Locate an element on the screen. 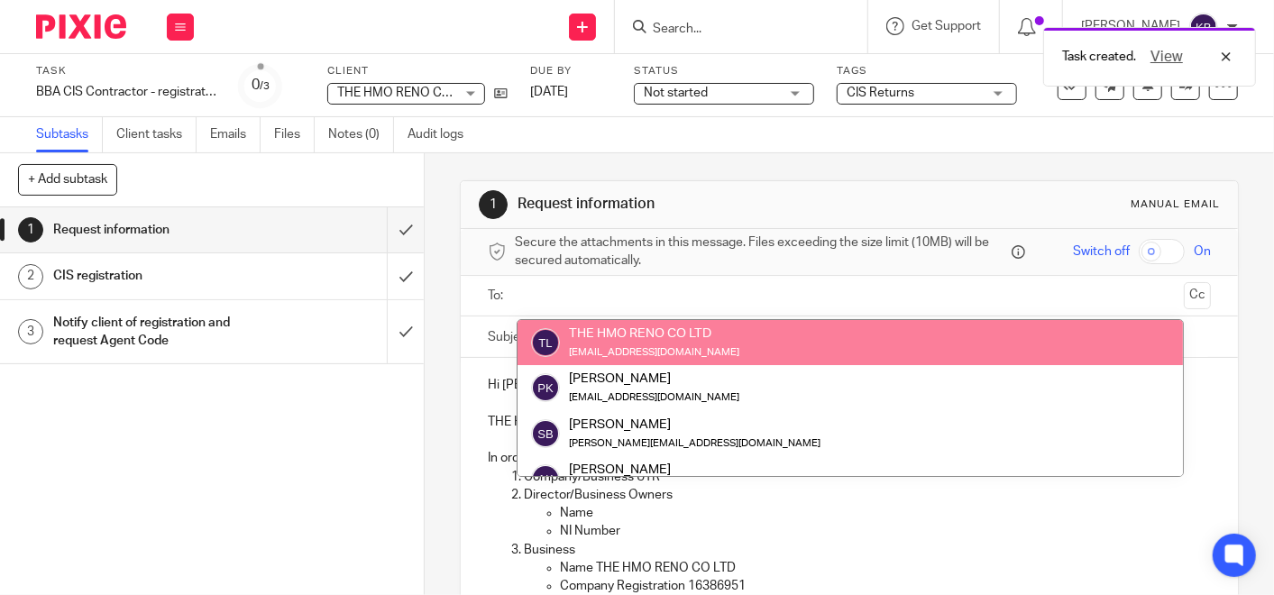 The height and width of the screenshot is (595, 1274). span: Secure the attachments in this message. Files exceeding the size limit (10MB) will be secured aut... is located at coordinates (761, 252).